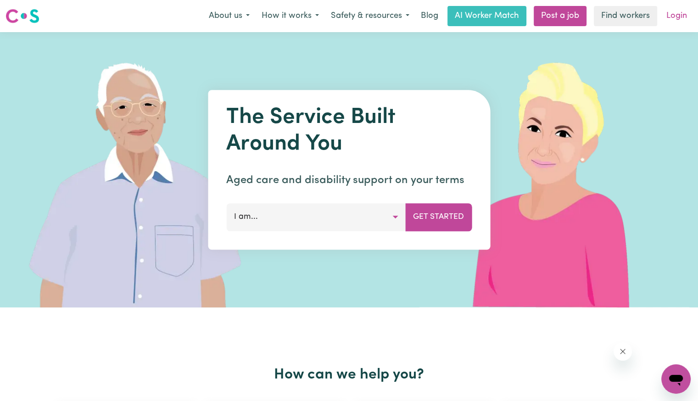  Describe the element at coordinates (290, 16) in the screenshot. I see `button: How it works` at that location.